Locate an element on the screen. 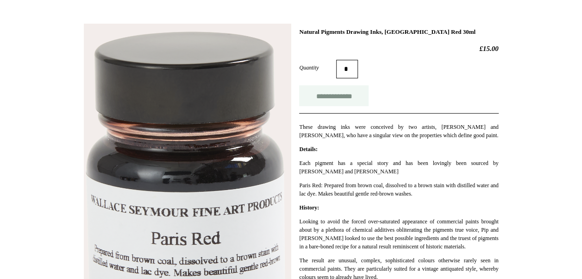 The width and height of the screenshot is (582, 279). strong: Details: is located at coordinates (308, 149).